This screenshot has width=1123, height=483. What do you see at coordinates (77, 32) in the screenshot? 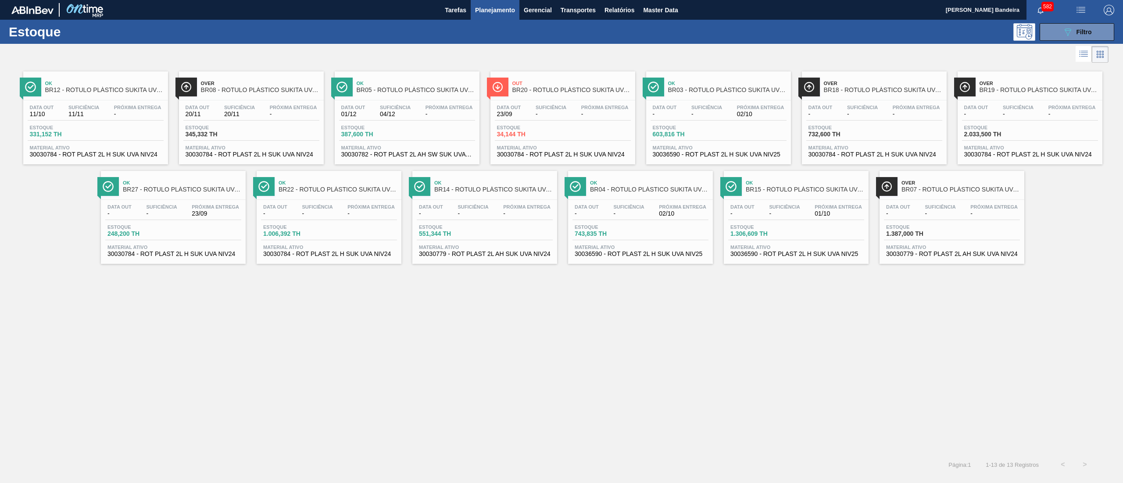
I see `h1: Estoque` at bounding box center [77, 32].